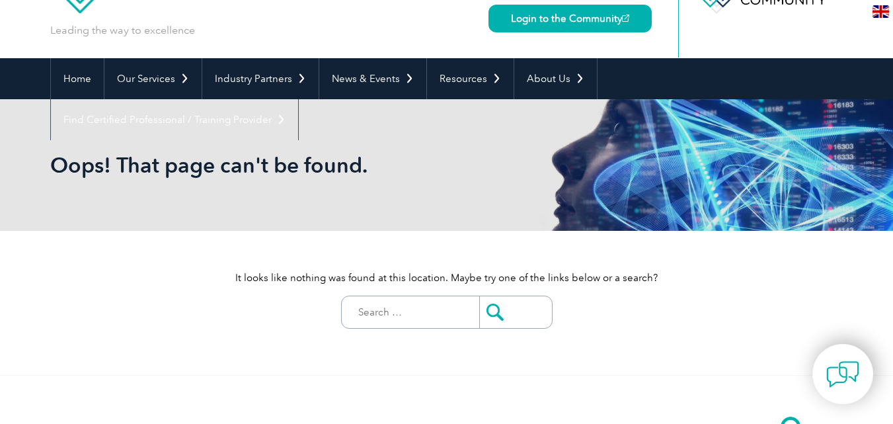 This screenshot has height=424, width=893. I want to click on a: Resources, so click(470, 79).